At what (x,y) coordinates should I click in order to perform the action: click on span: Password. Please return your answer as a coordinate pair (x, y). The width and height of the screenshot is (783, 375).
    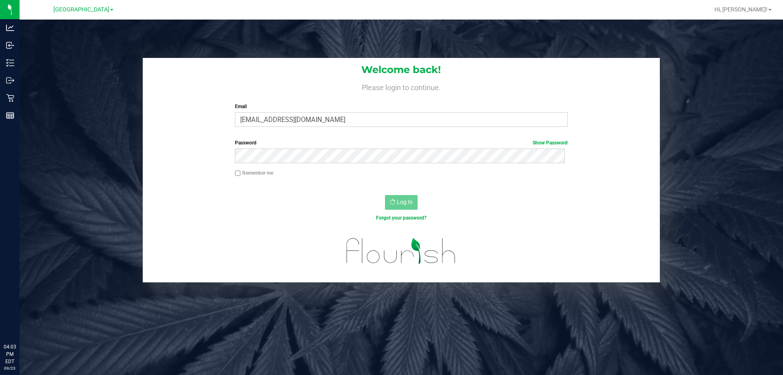
    Looking at the image, I should click on (245, 143).